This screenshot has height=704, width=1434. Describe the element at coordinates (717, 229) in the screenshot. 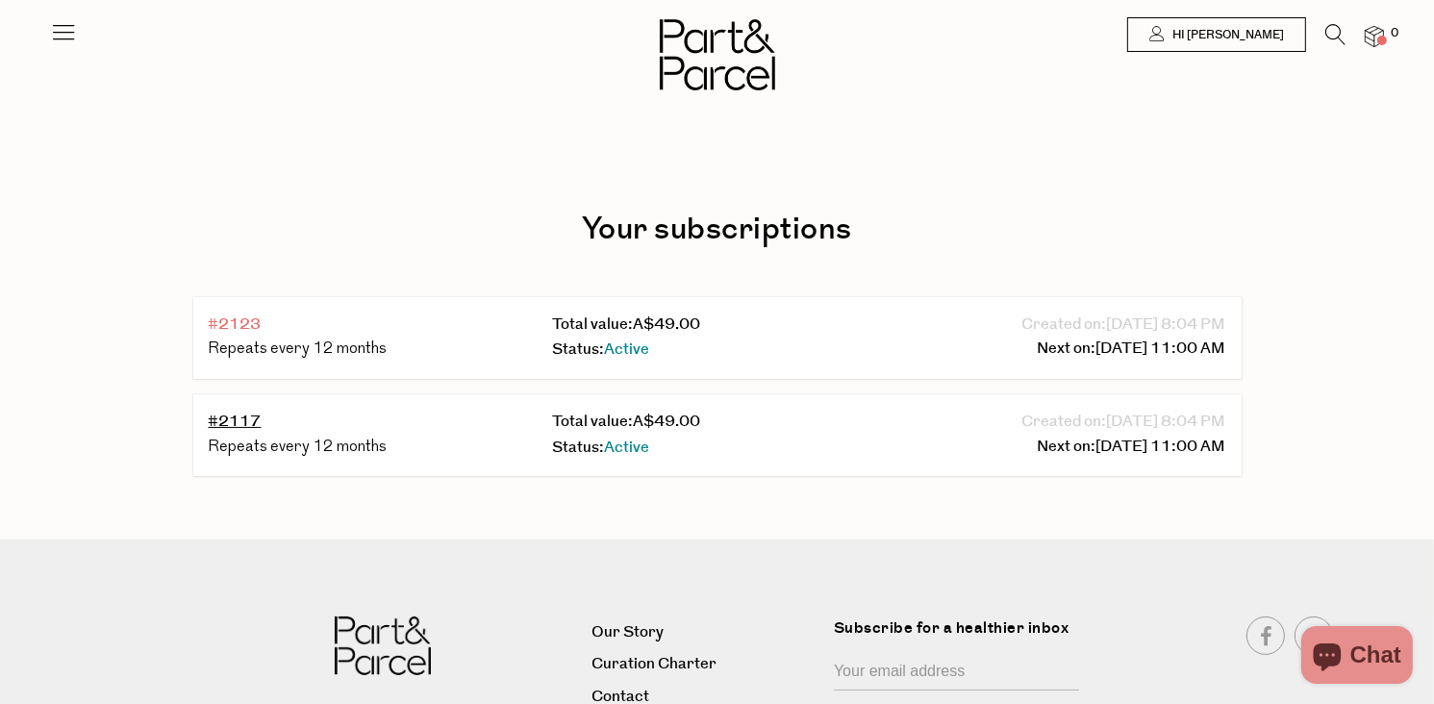

I see `h1: Your subscriptions` at that location.